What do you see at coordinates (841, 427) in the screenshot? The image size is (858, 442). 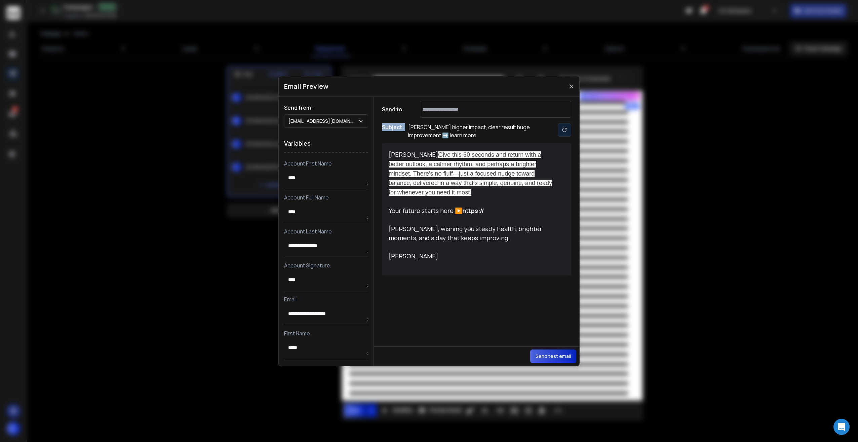 I see `div: Open Intercom Messenger` at bounding box center [841, 427].